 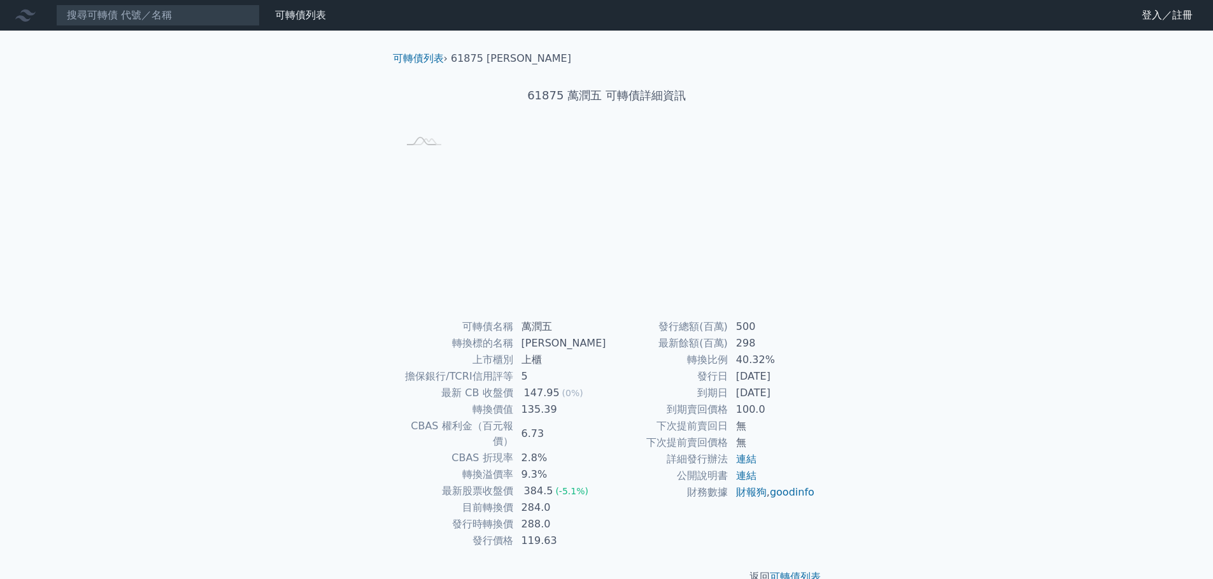 I want to click on td: 可轉債名稱, so click(x=456, y=327).